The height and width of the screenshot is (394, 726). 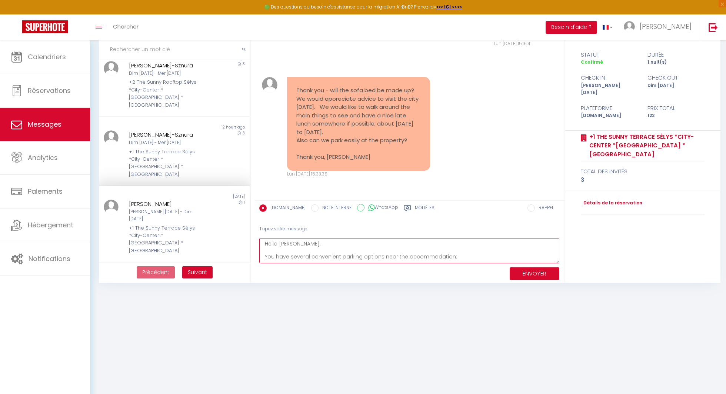 What do you see at coordinates (643, 171) in the screenshot?
I see `div: total des invités` at bounding box center [643, 171].